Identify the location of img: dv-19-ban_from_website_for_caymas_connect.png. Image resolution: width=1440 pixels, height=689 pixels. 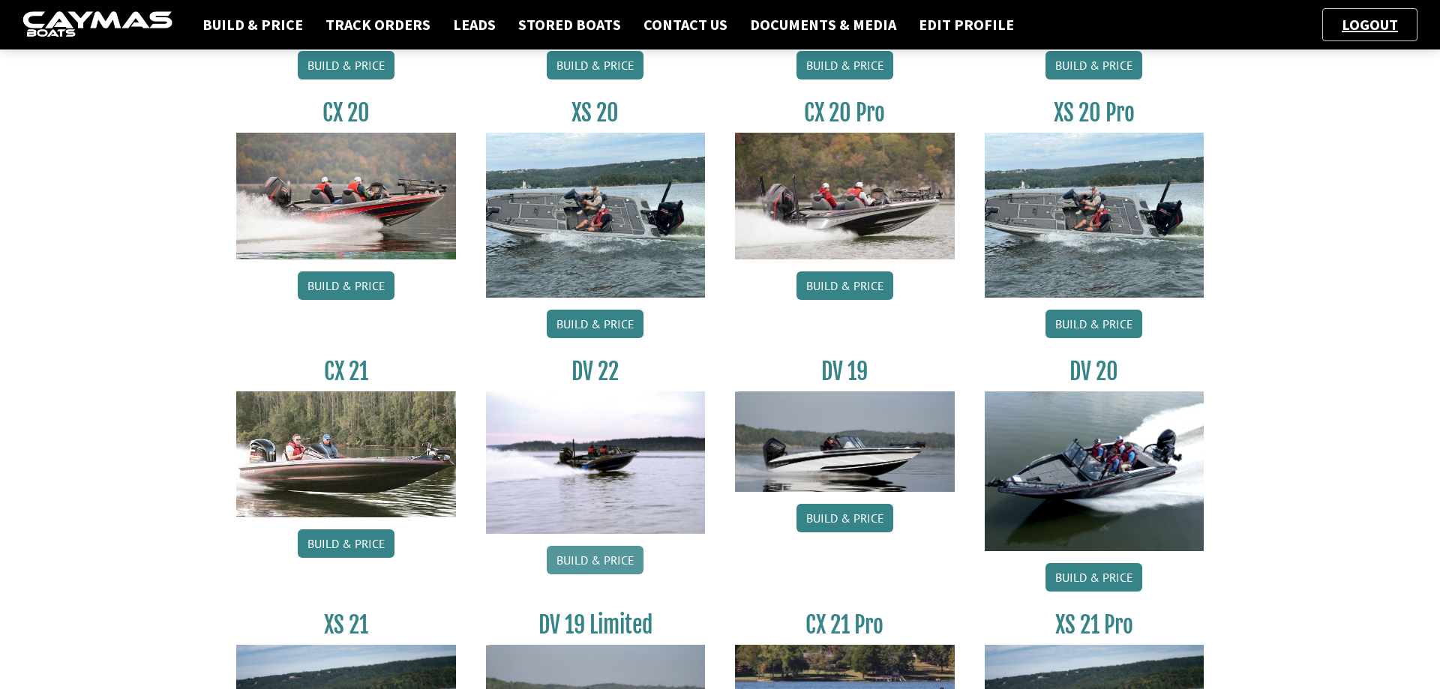
(845, 442).